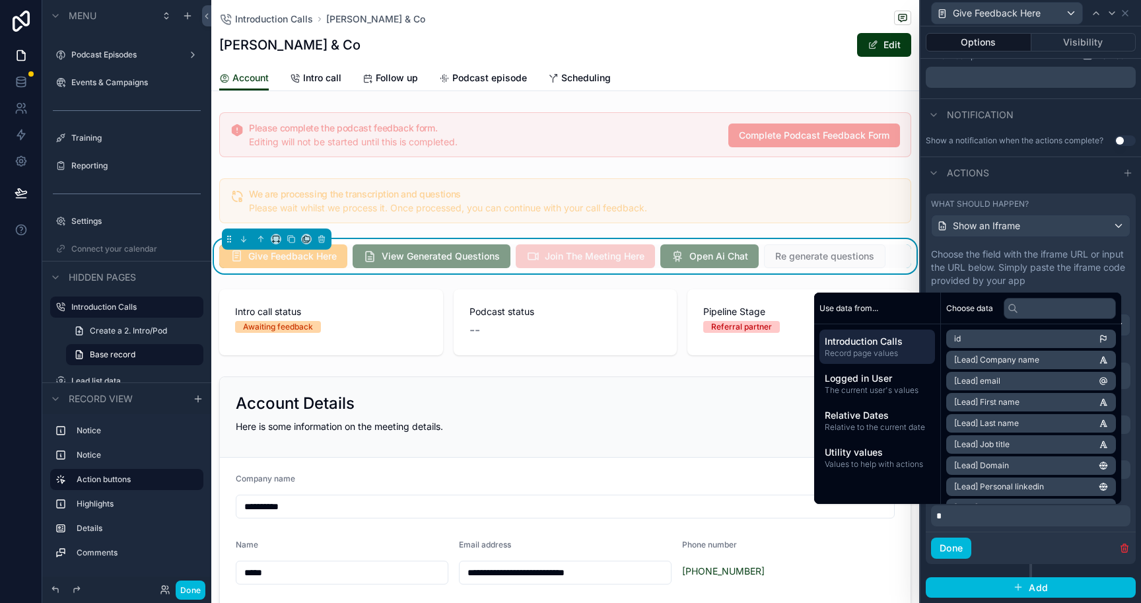 This screenshot has height=603, width=1141. I want to click on a: Events & Campaigns, so click(133, 83).